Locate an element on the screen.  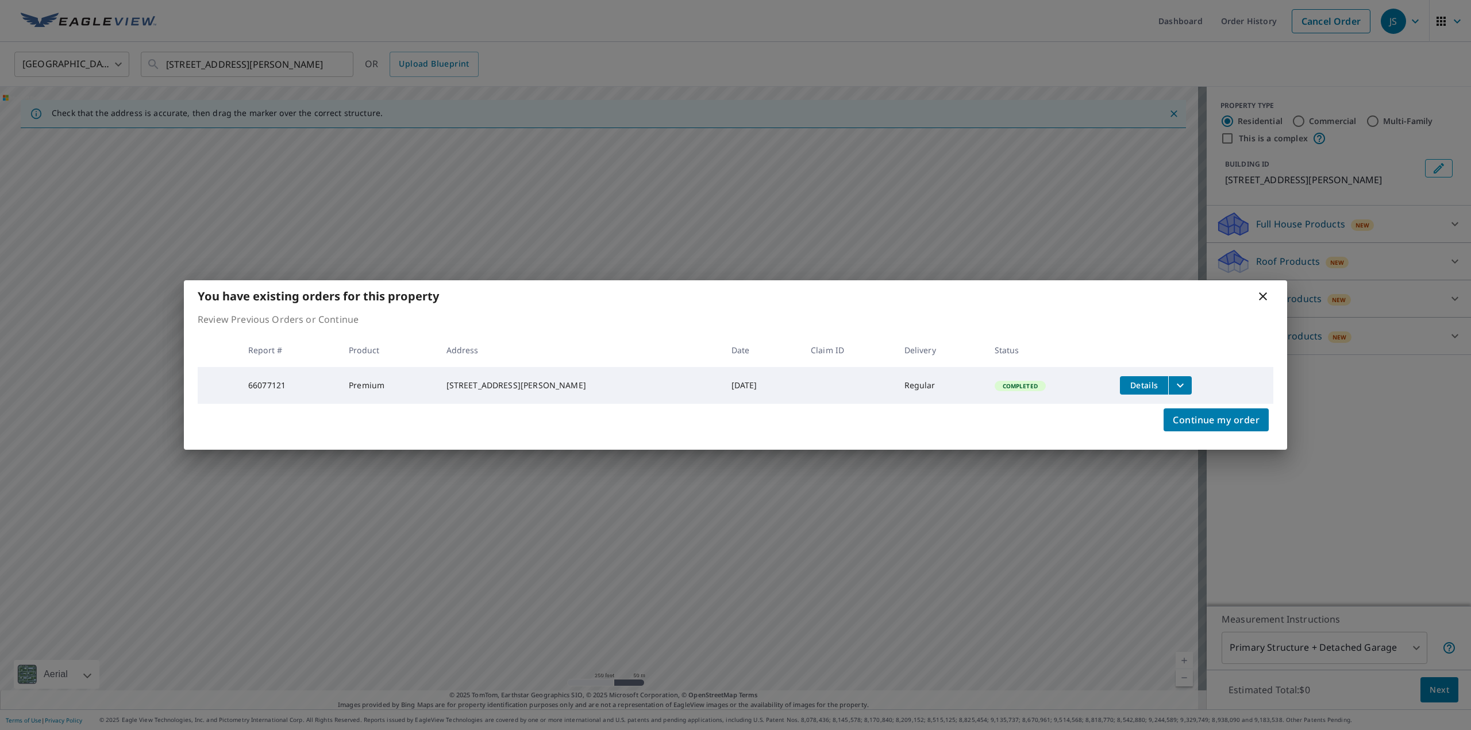
span: Details is located at coordinates (1144, 385).